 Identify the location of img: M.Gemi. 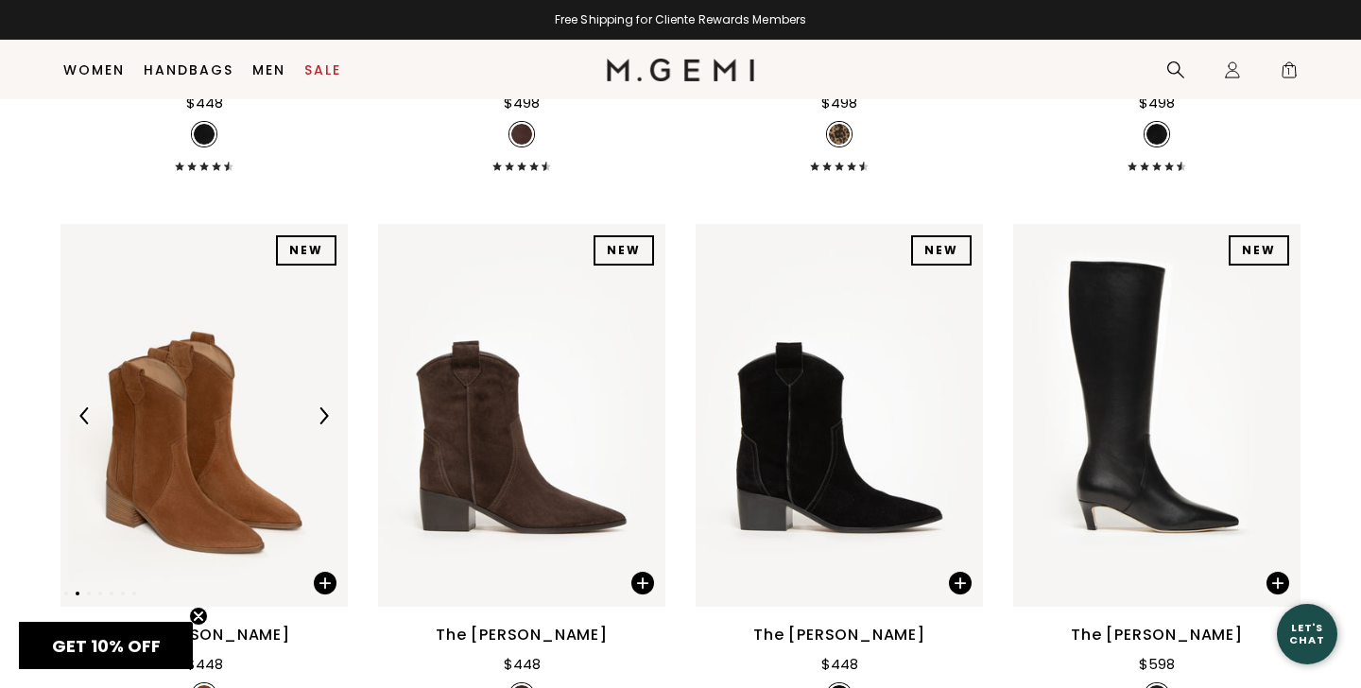
(680, 70).